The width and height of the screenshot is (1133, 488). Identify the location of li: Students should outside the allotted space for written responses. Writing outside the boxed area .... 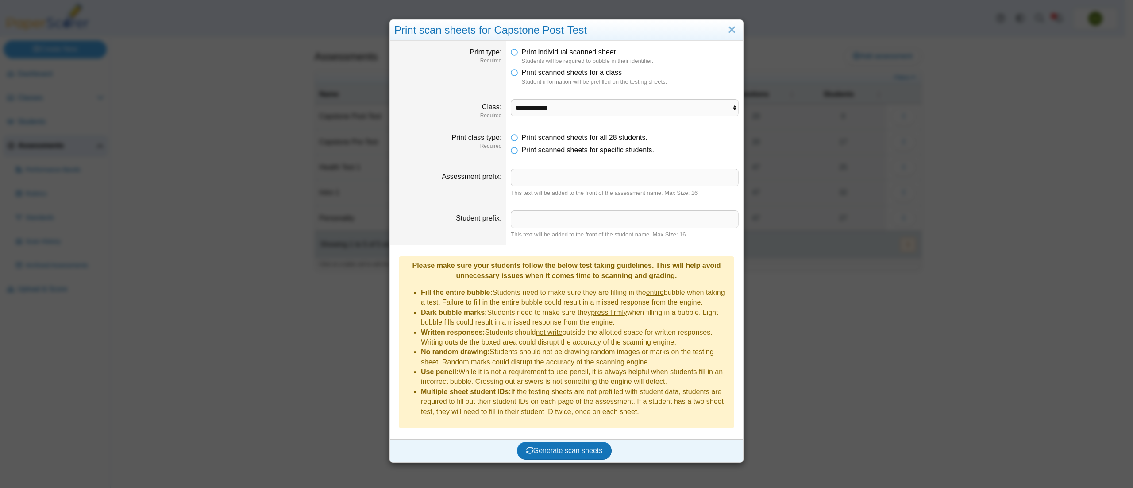
(575, 337).